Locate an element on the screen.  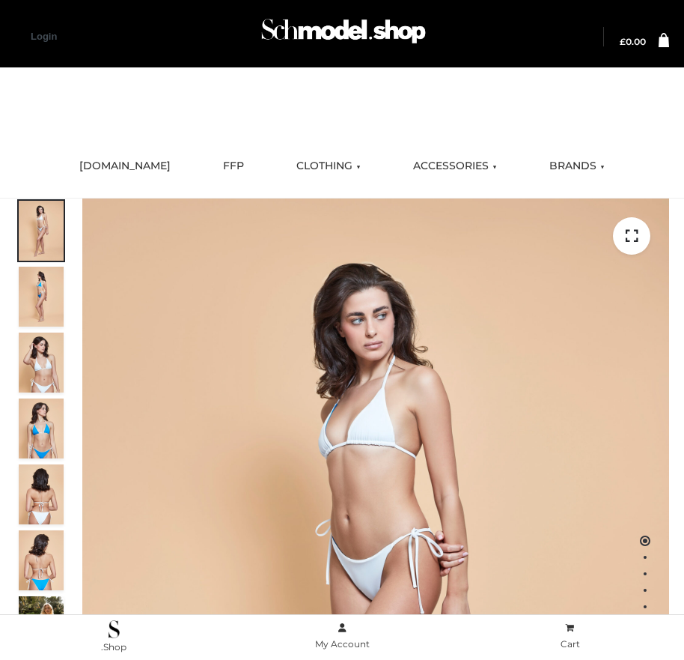
a: Schmodel Admin 964 is located at coordinates (342, 37).